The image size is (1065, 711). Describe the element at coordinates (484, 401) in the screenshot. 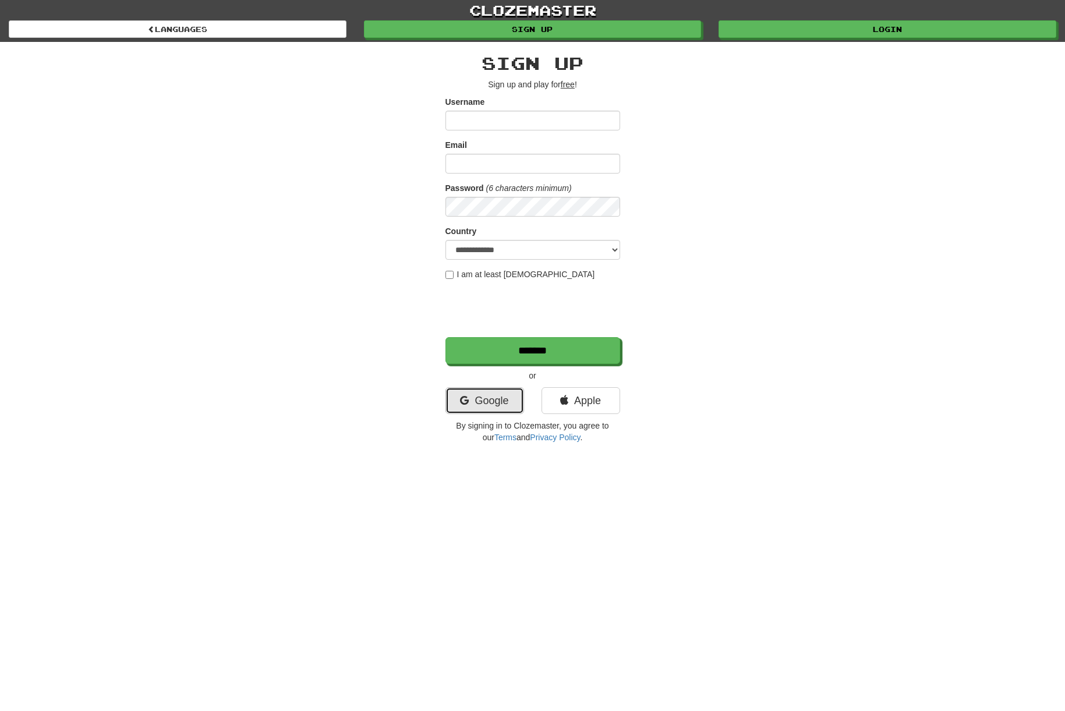

I see `a: Google` at that location.